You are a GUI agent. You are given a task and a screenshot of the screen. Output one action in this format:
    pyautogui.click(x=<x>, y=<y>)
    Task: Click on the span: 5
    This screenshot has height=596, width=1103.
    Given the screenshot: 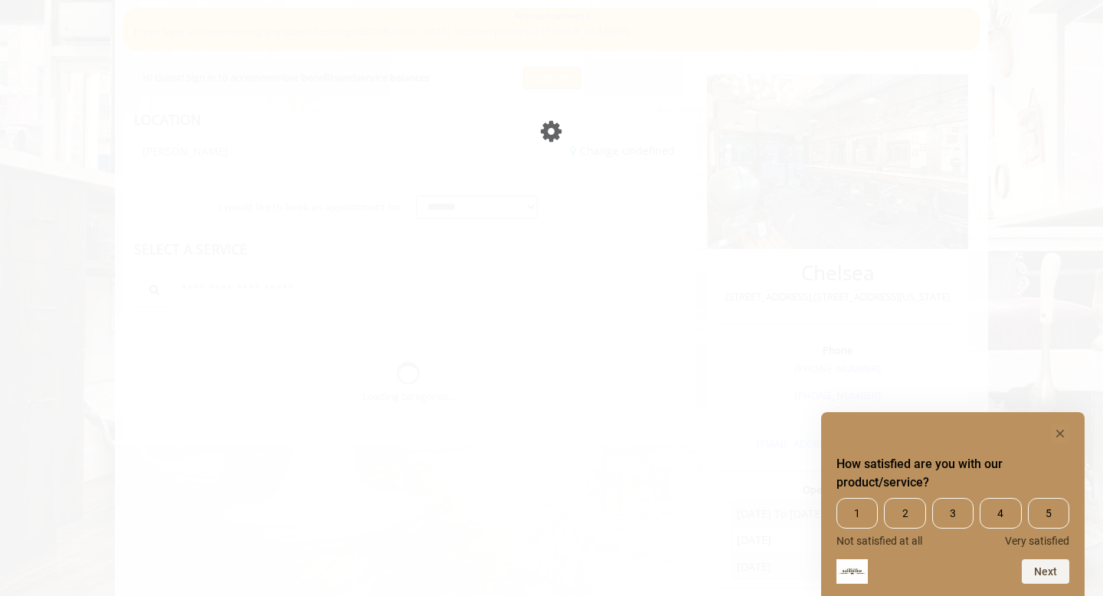 What is the action you would take?
    pyautogui.click(x=1048, y=513)
    